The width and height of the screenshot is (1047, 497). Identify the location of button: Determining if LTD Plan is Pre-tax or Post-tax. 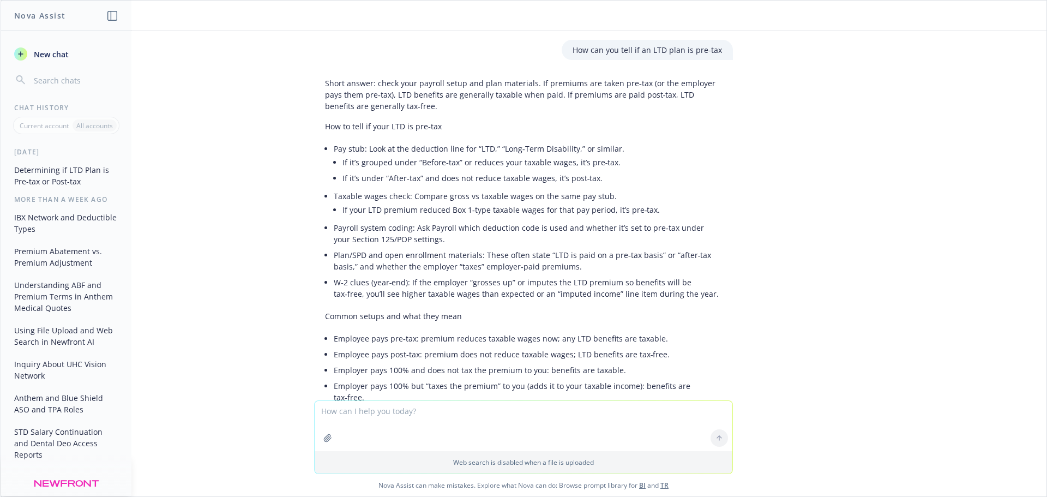
(66, 176).